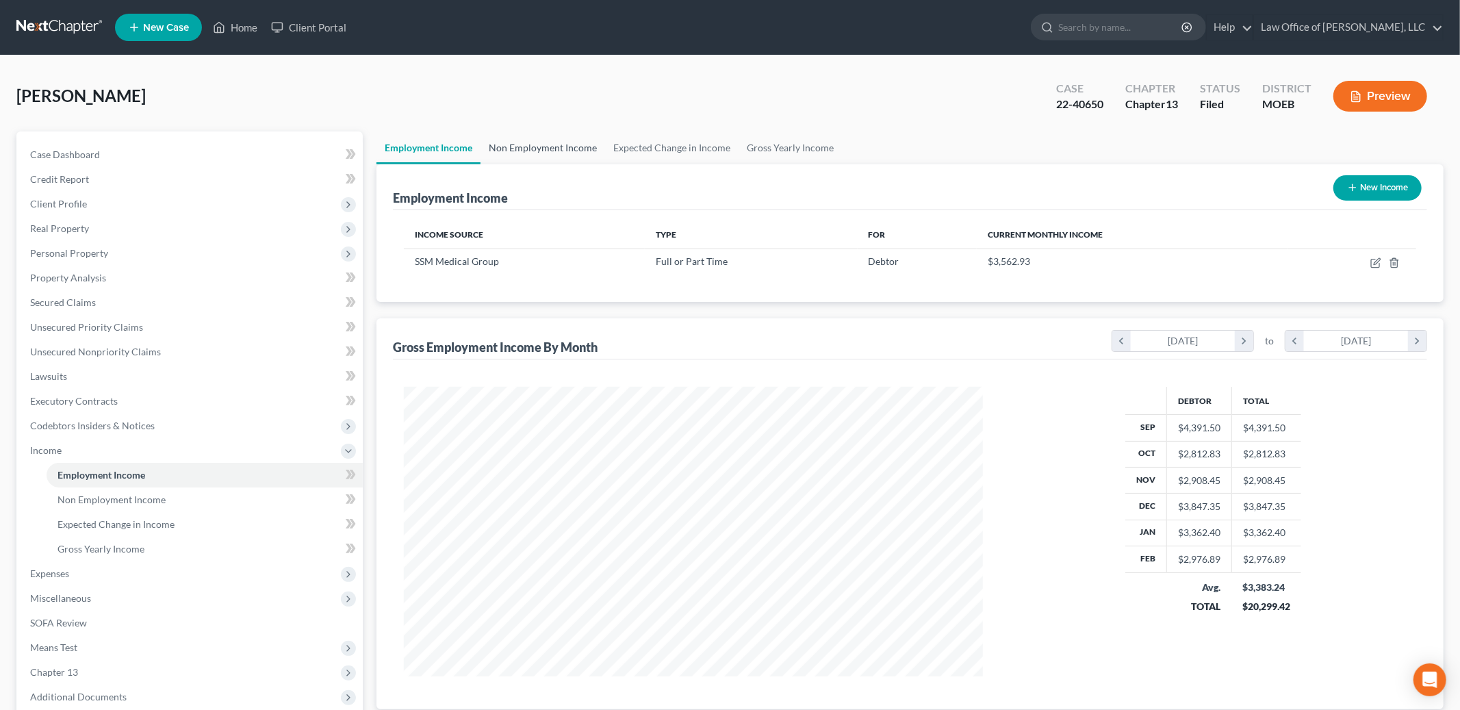 The height and width of the screenshot is (710, 1460). What do you see at coordinates (166, 27) in the screenshot?
I see `span: New Case` at bounding box center [166, 27].